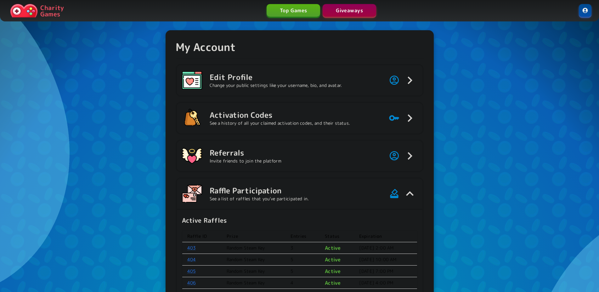  Describe the element at coordinates (385, 236) in the screenshot. I see `th: Expiration` at that location.